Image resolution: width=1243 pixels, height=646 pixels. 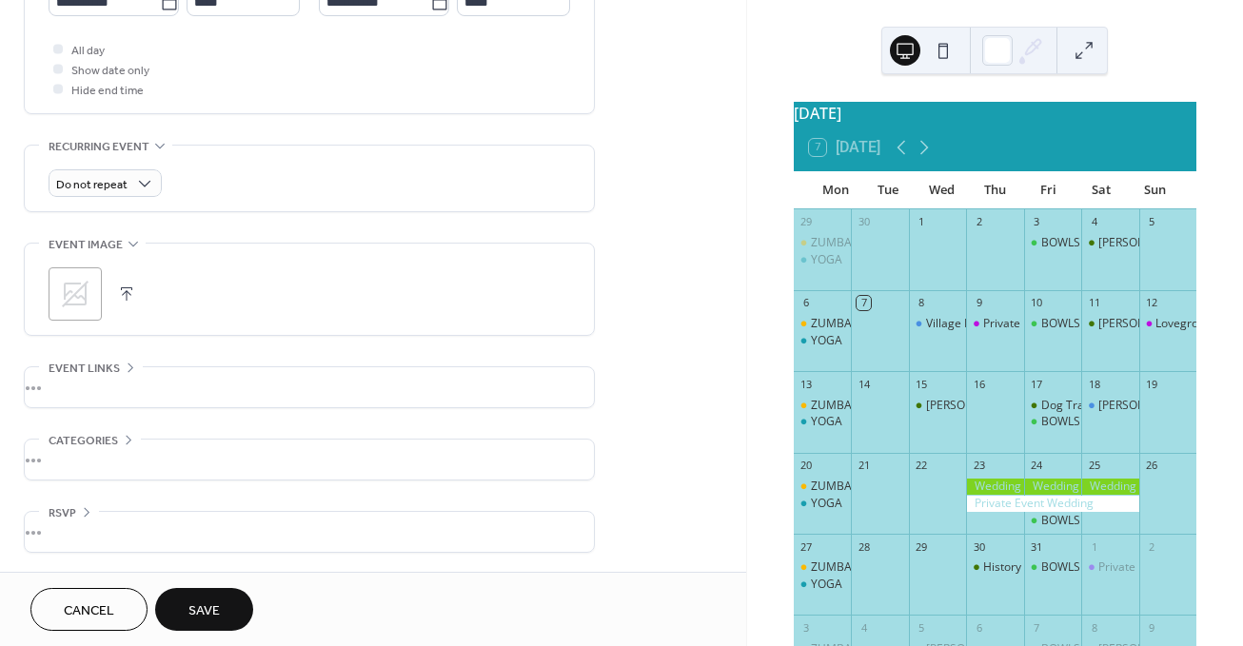 I want to click on div: 18, so click(x=1094, y=384).